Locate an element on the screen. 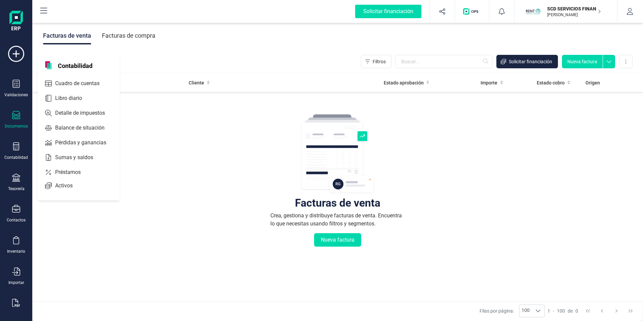  span: Cuadro de cuentas is located at coordinates (82, 83).